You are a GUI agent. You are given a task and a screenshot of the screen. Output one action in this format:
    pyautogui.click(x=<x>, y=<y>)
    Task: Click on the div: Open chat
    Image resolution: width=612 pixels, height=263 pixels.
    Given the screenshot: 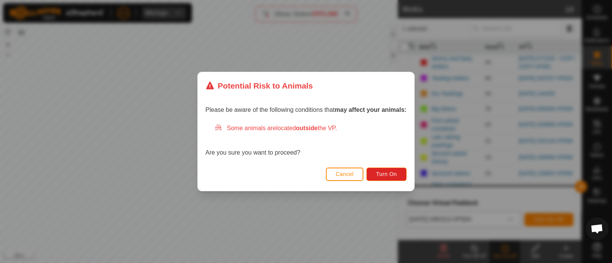 What is the action you would take?
    pyautogui.click(x=597, y=229)
    